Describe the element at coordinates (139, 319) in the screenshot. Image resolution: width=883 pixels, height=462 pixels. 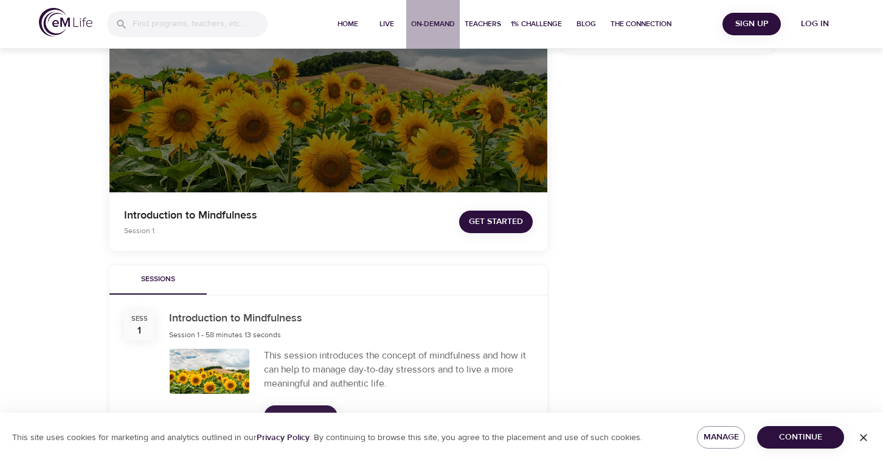
I see `div: Sess` at that location.